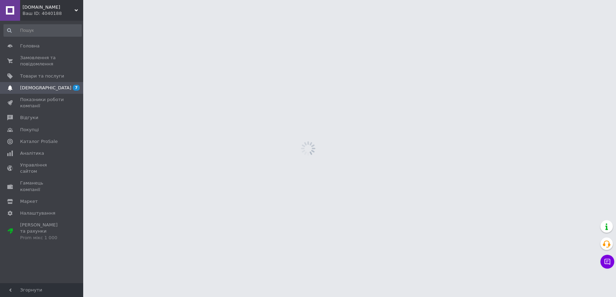 The image size is (616, 297). What do you see at coordinates (53, 14) in the screenshot?
I see `div: Ваш ID: 4040188` at bounding box center [53, 14].